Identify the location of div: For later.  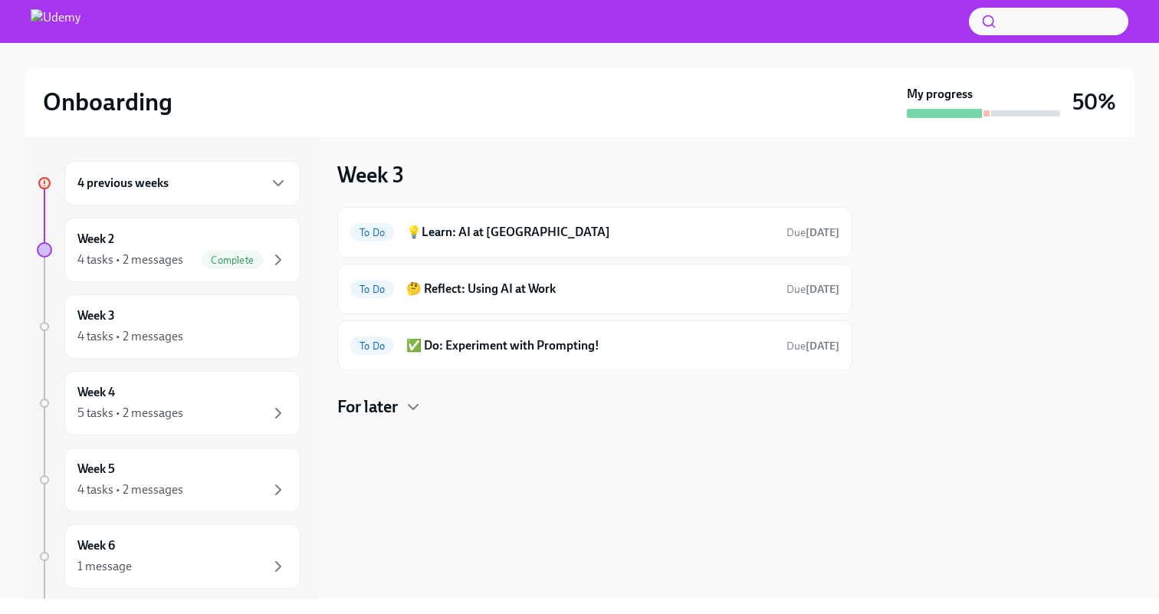
(595, 407).